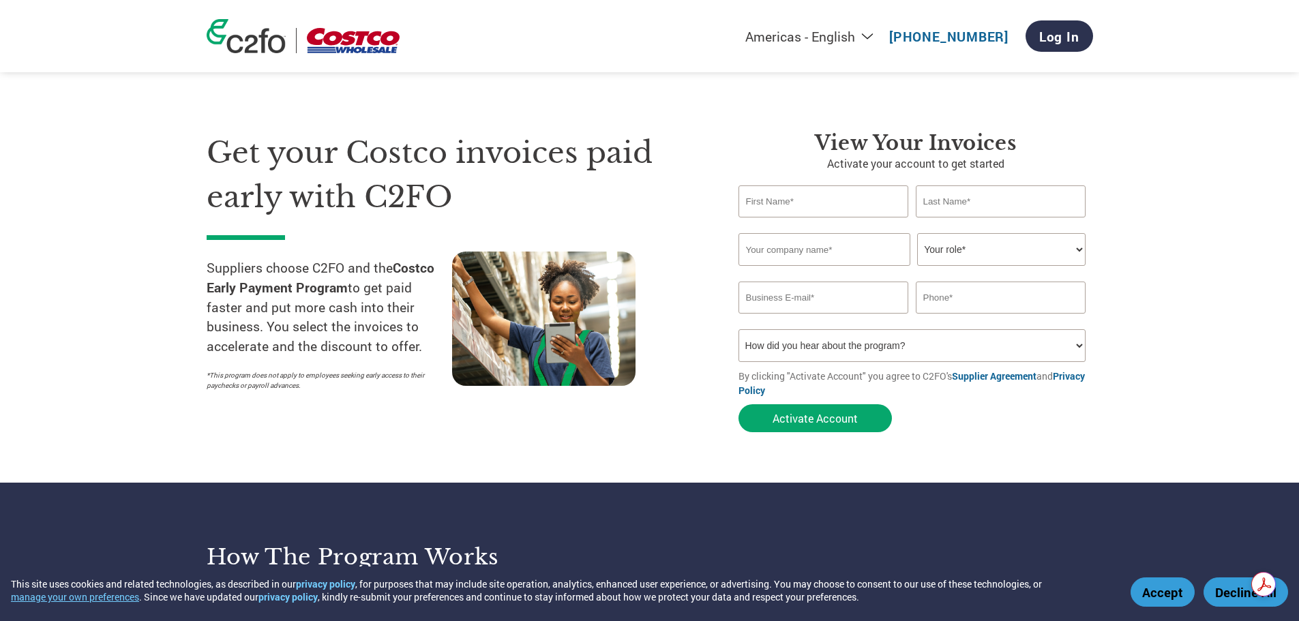 This screenshot has width=1299, height=621. What do you see at coordinates (560, 590) in the screenshot?
I see `div: This site uses cookies and related technologies, as described in our , for purposes that may incl...` at bounding box center [560, 590].